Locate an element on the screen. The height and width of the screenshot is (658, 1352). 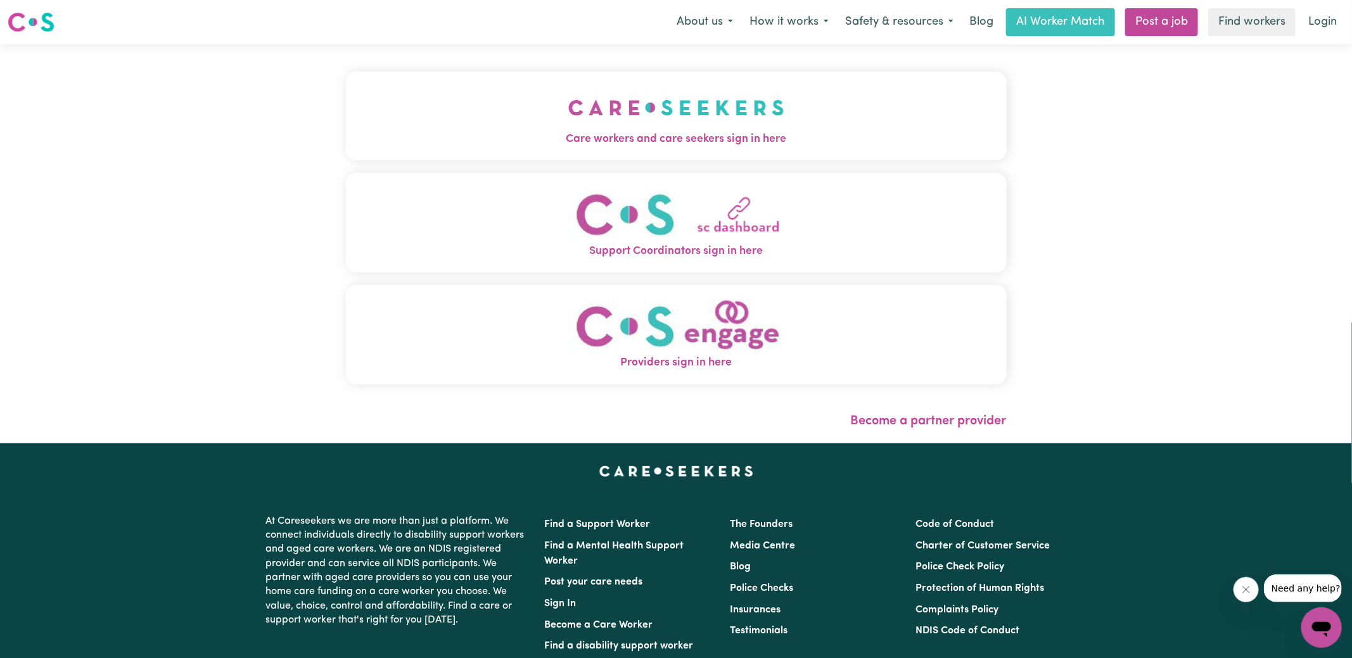
a: Media Centre is located at coordinates (762, 546).